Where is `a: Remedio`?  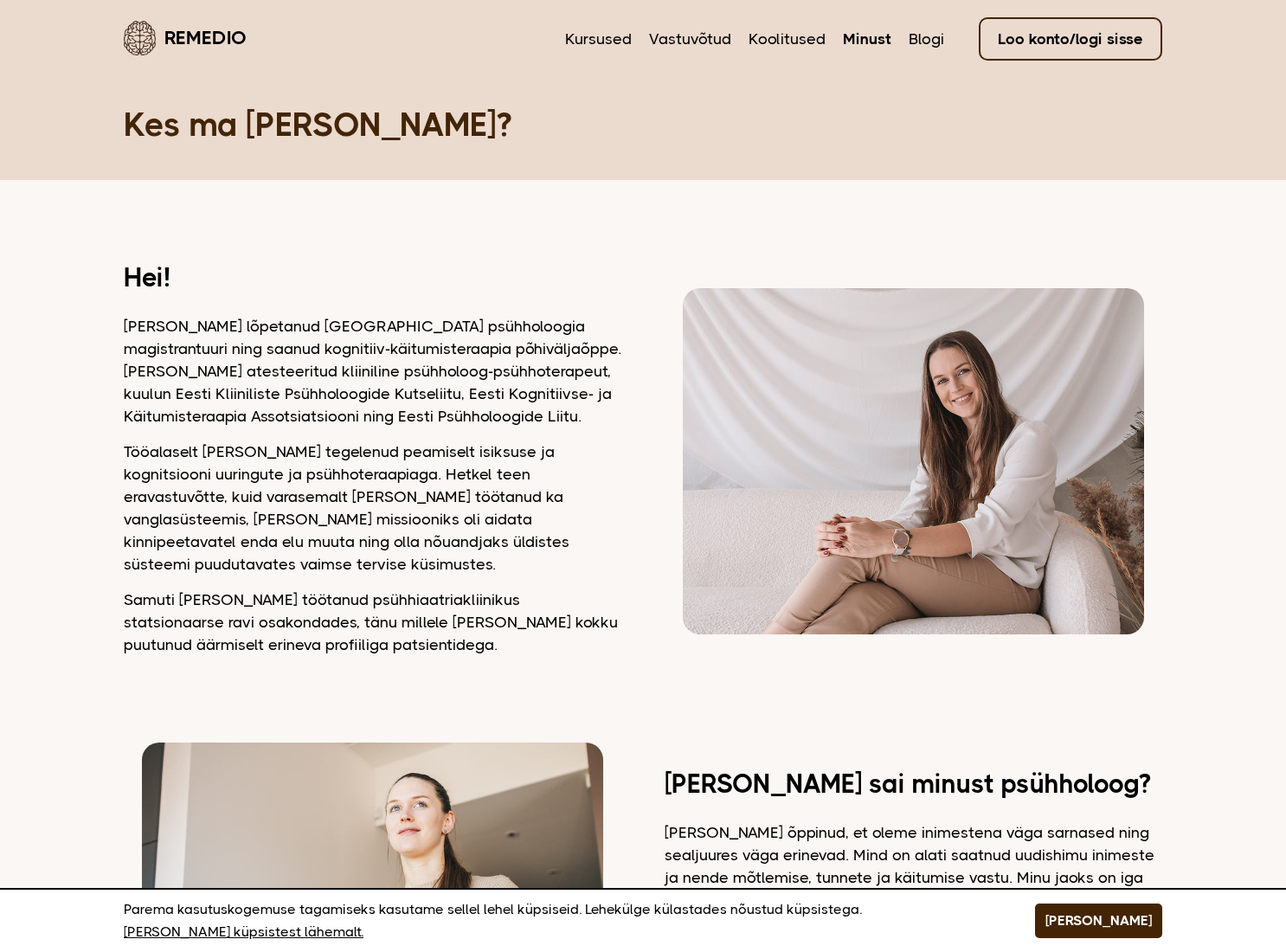
a: Remedio is located at coordinates (185, 37).